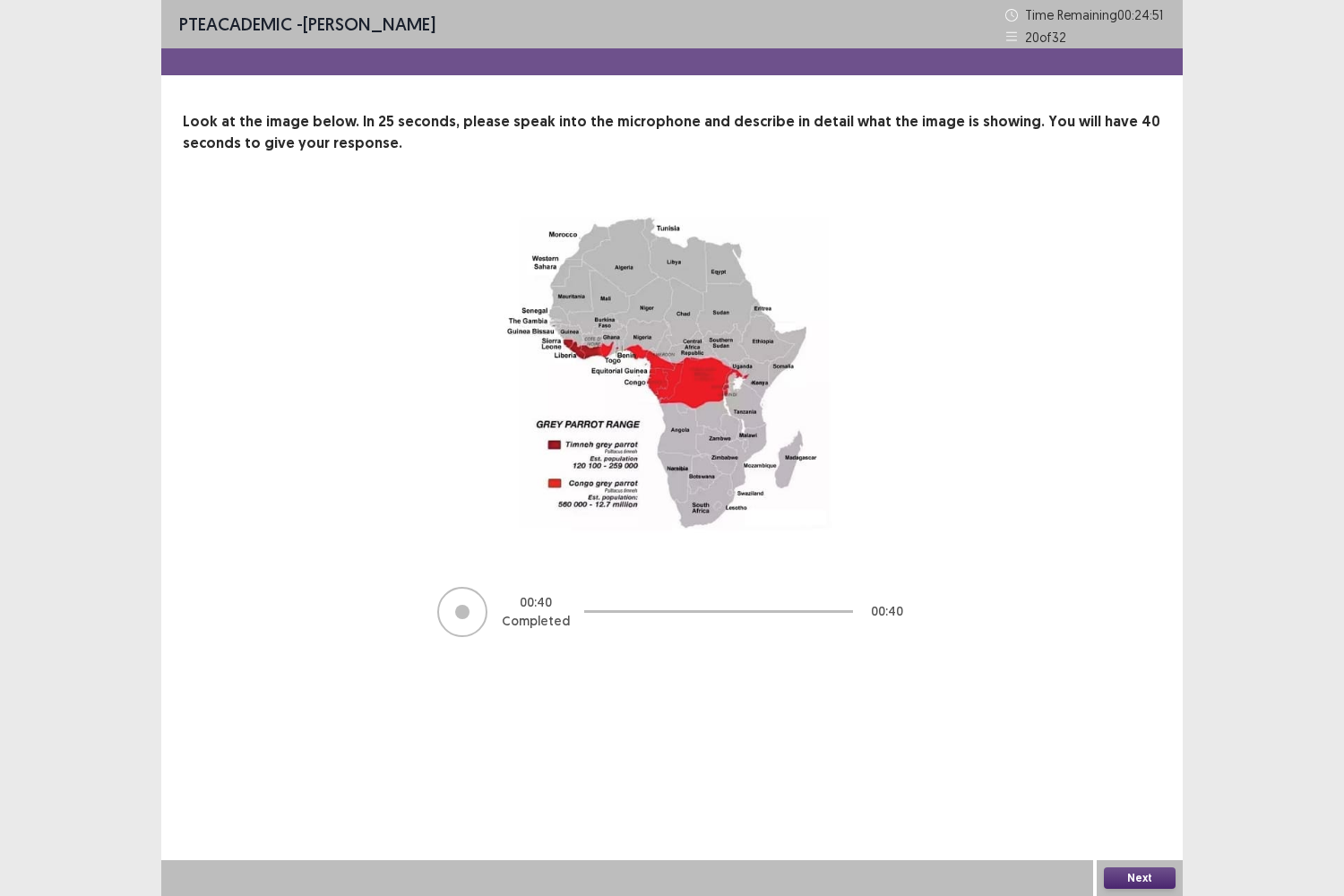 The width and height of the screenshot is (1344, 896). Describe the element at coordinates (1095, 14) in the screenshot. I see `p: Time Remaining 00 : 24 : 51` at that location.